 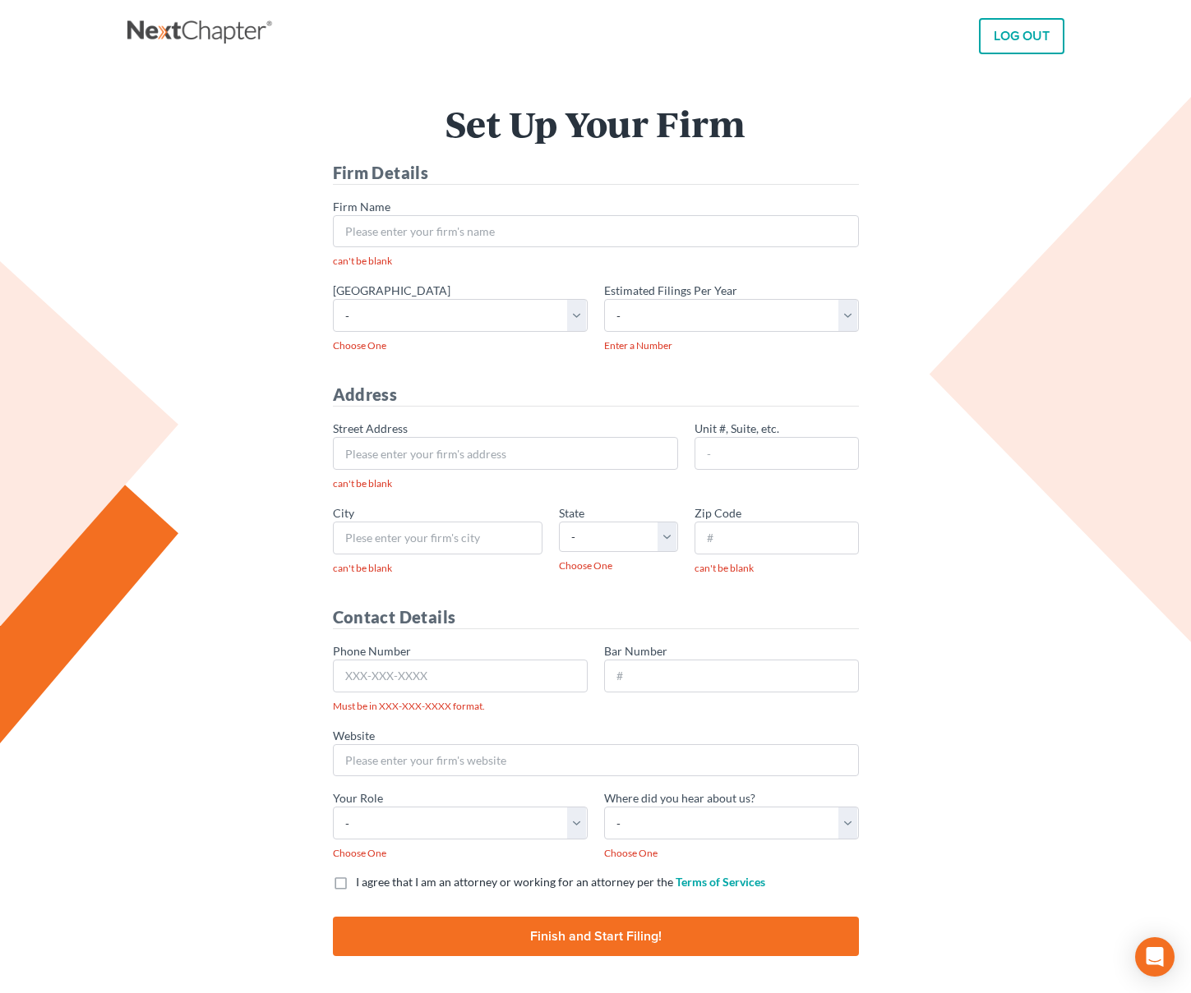 What do you see at coordinates (596, 937) in the screenshot?
I see `input: Finish and Start Filing!` at bounding box center [596, 937].